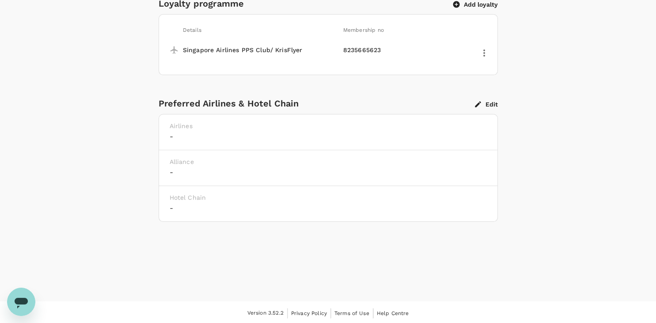  What do you see at coordinates (192, 30) in the screenshot?
I see `span: Details` at bounding box center [192, 30].